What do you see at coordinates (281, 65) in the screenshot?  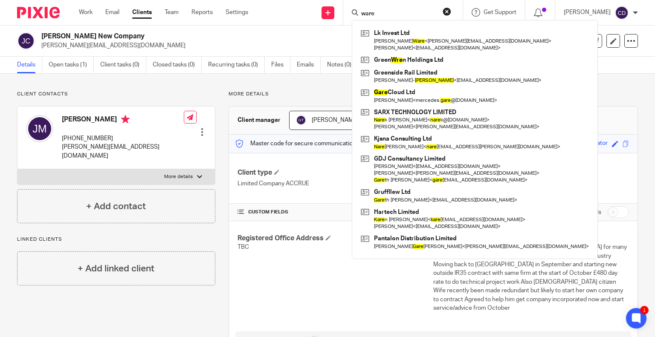 I see `a: Files` at bounding box center [281, 65].